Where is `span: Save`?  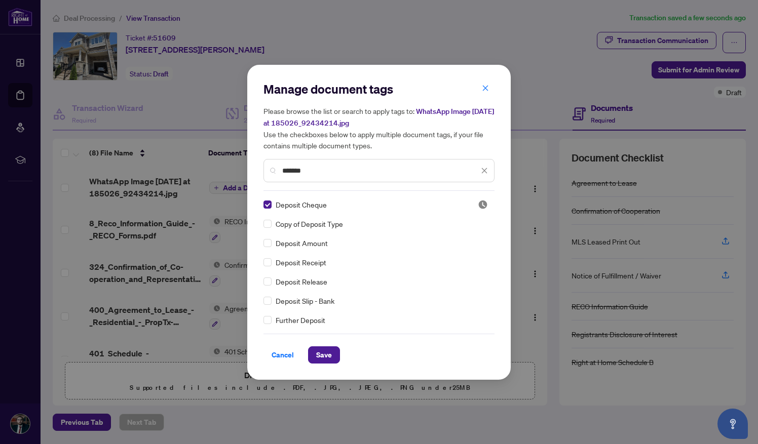
span: Save is located at coordinates (324, 355).